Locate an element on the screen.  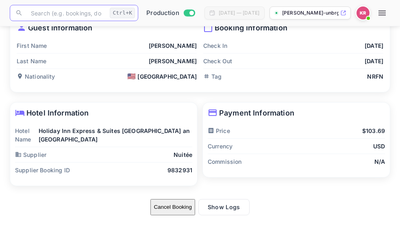
input: Search (e.g. bookings, documentation) is located at coordinates (66, 13).